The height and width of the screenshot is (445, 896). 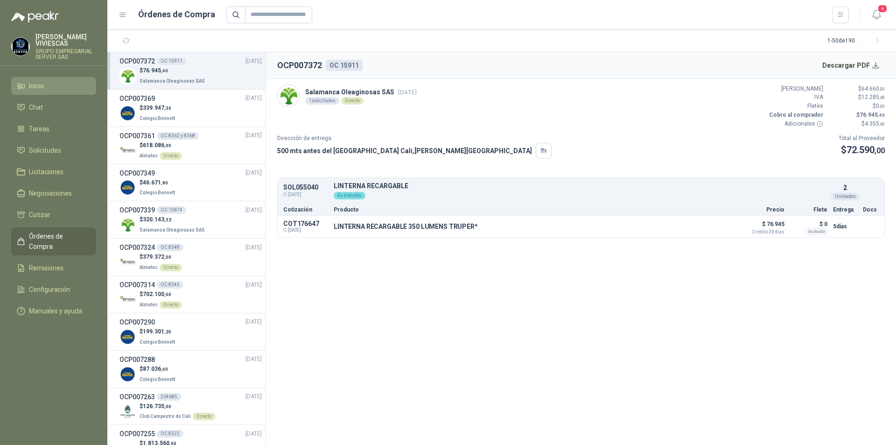 I want to click on span: Negociaciones, so click(x=50, y=193).